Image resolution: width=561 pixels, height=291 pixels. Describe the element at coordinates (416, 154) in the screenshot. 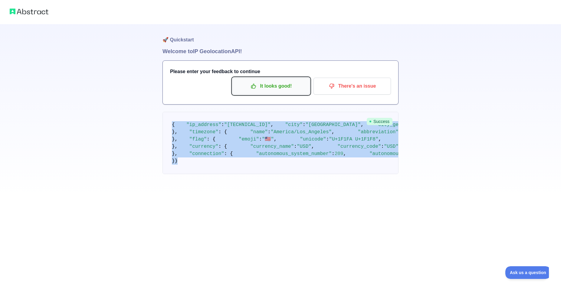

I see `span: "autonomous_system_organization"` at that location.